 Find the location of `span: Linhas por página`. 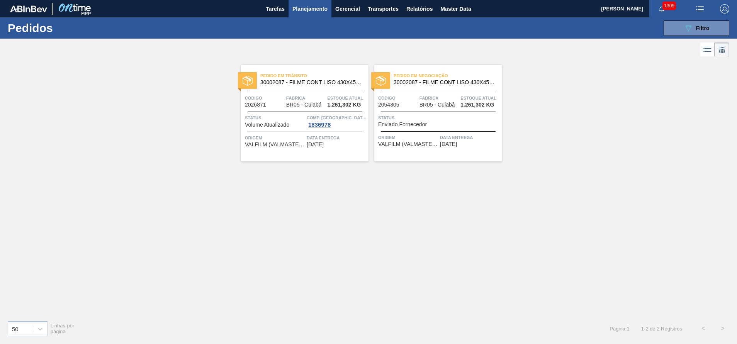

span: Linhas por página is located at coordinates (63, 329).